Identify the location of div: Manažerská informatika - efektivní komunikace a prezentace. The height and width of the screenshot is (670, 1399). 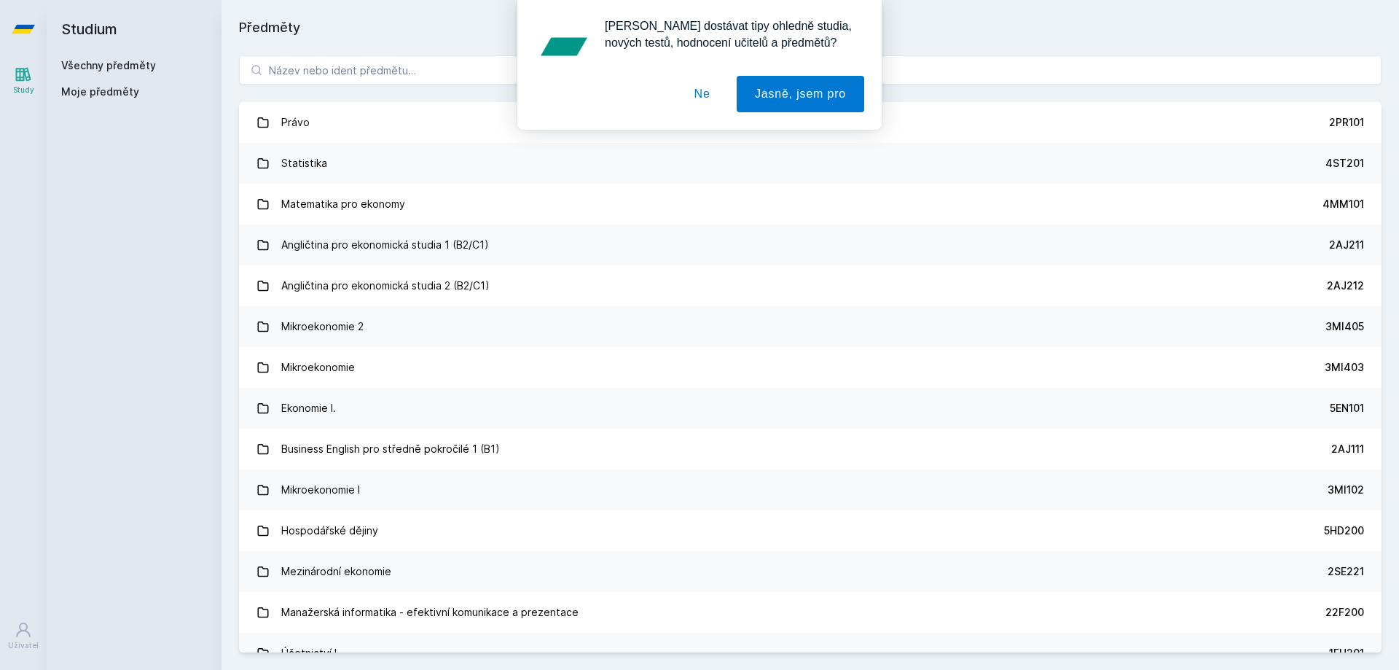
(430, 612).